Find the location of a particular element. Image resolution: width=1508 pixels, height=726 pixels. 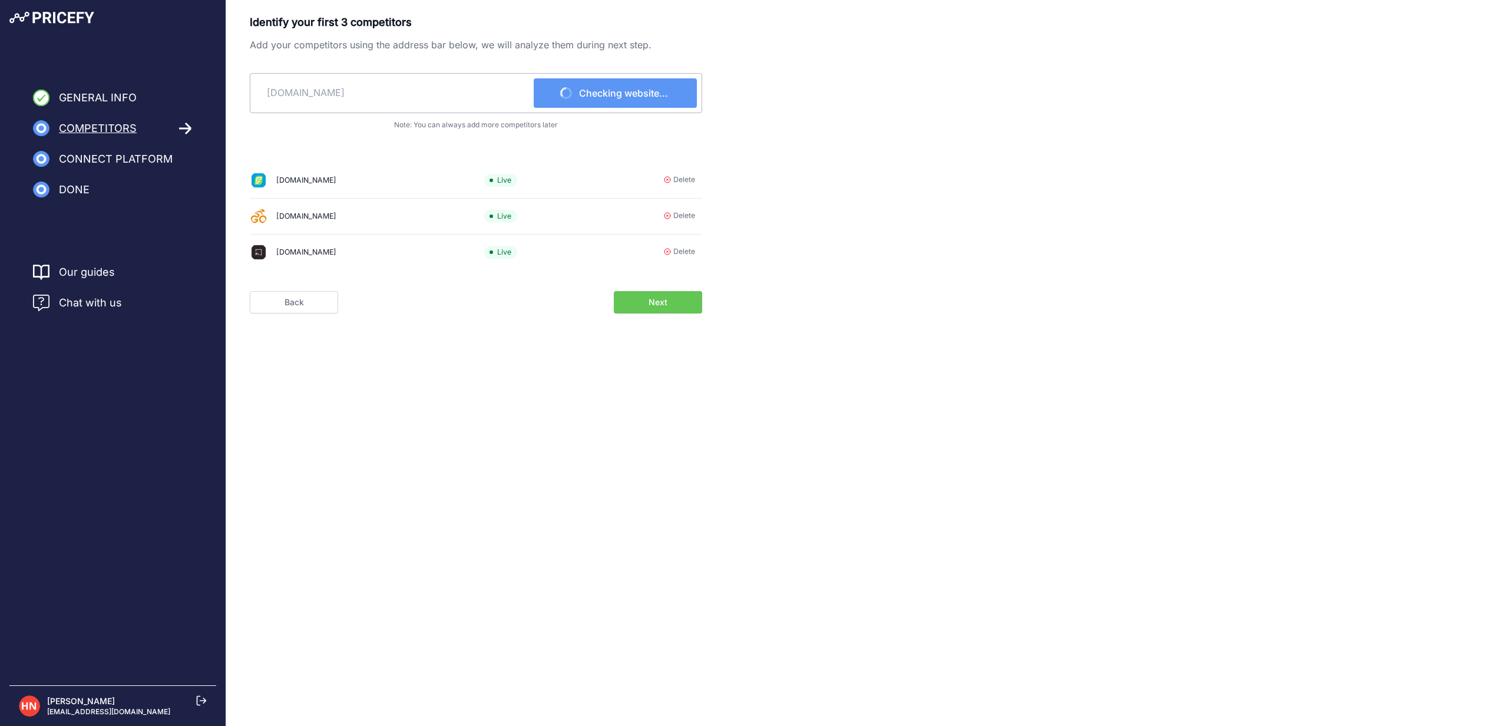

span: Competitors is located at coordinates (98, 128).